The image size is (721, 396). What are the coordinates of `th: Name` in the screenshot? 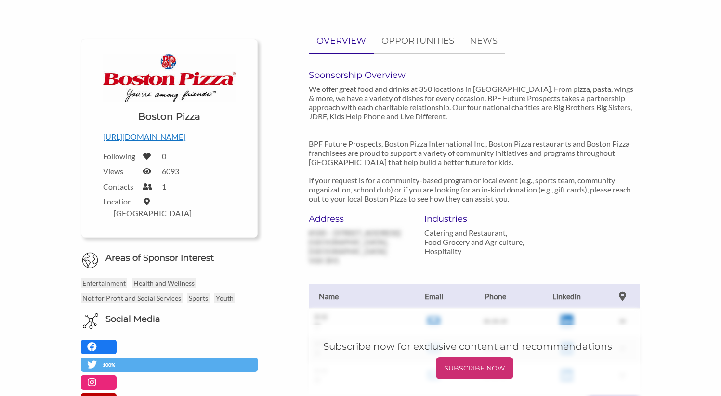 It's located at (357, 296).